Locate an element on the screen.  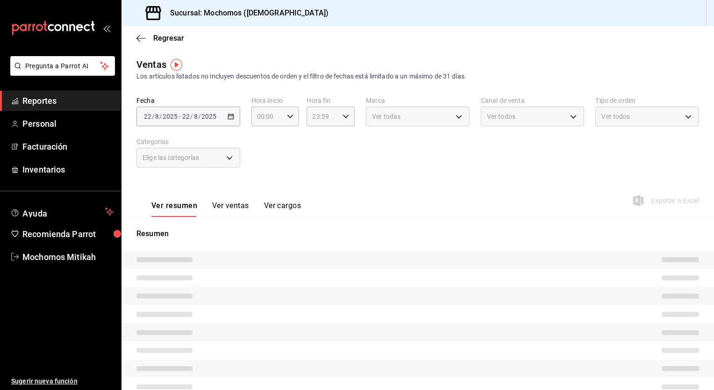
font: Ver resumen is located at coordinates (174, 206).